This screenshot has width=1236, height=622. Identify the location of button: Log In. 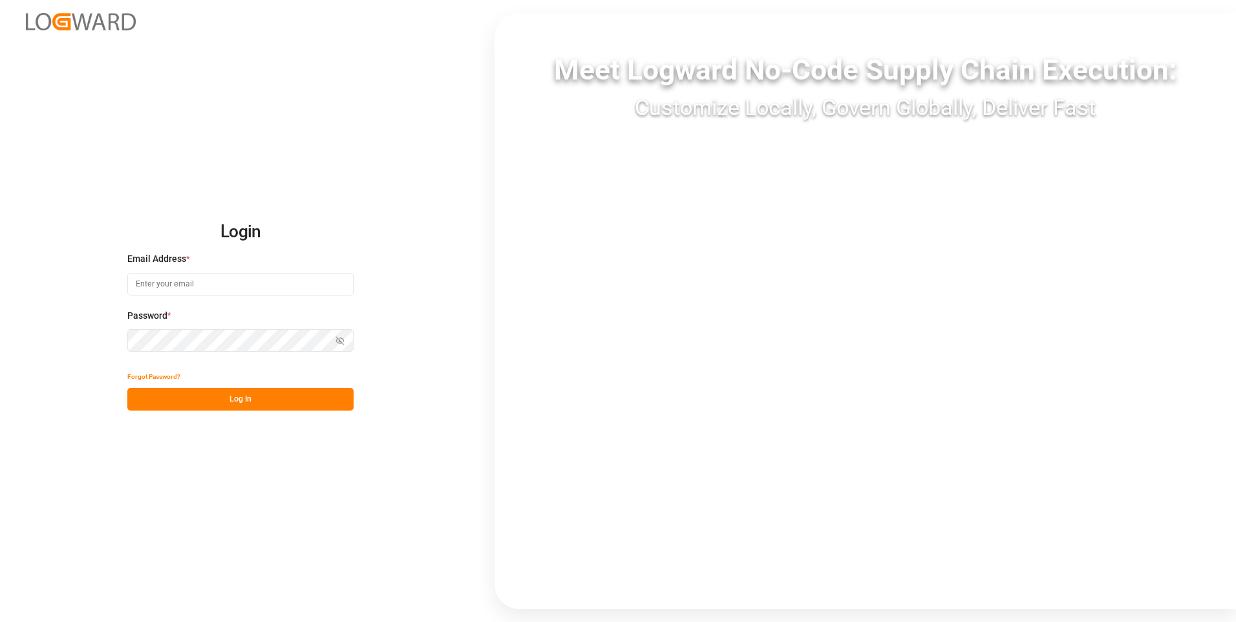
(240, 399).